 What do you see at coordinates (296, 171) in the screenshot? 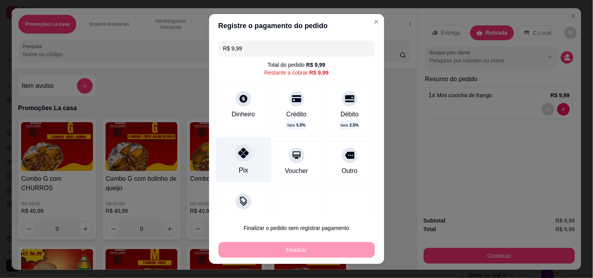
I see `div: Voucher` at bounding box center [296, 171].